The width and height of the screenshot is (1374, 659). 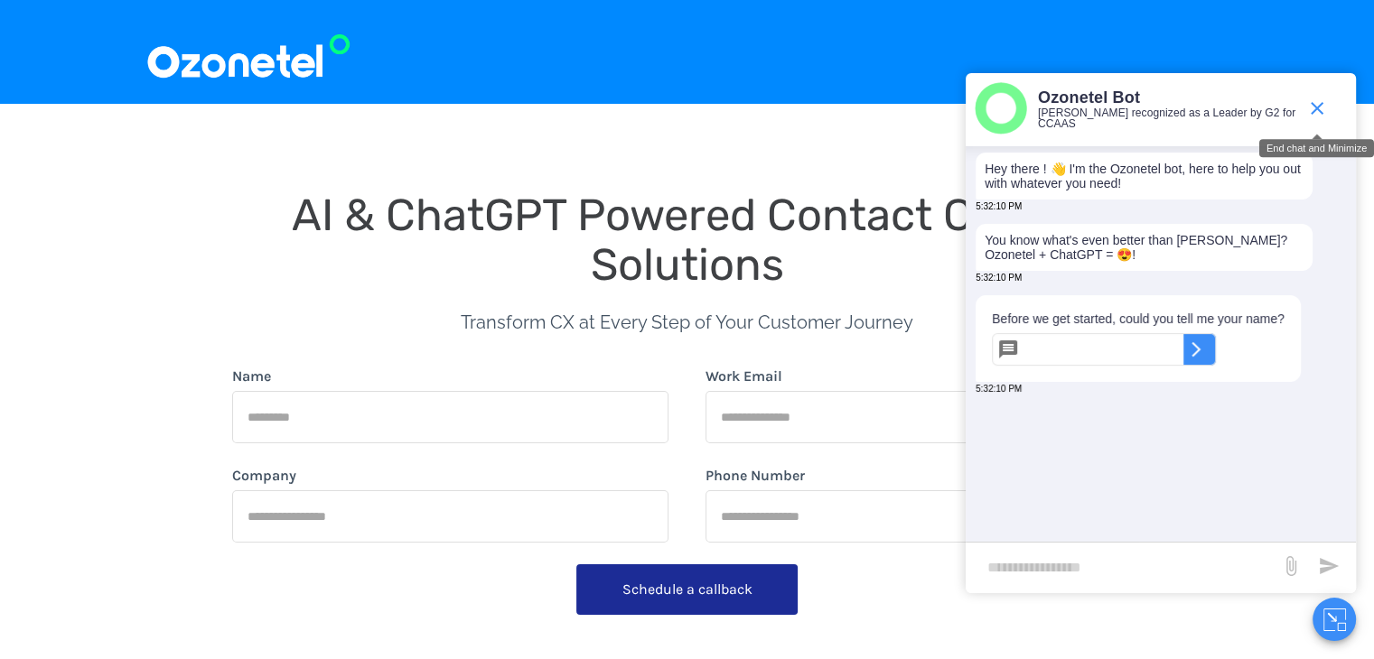 I want to click on p: Ozonetel Bot, so click(x=1167, y=98).